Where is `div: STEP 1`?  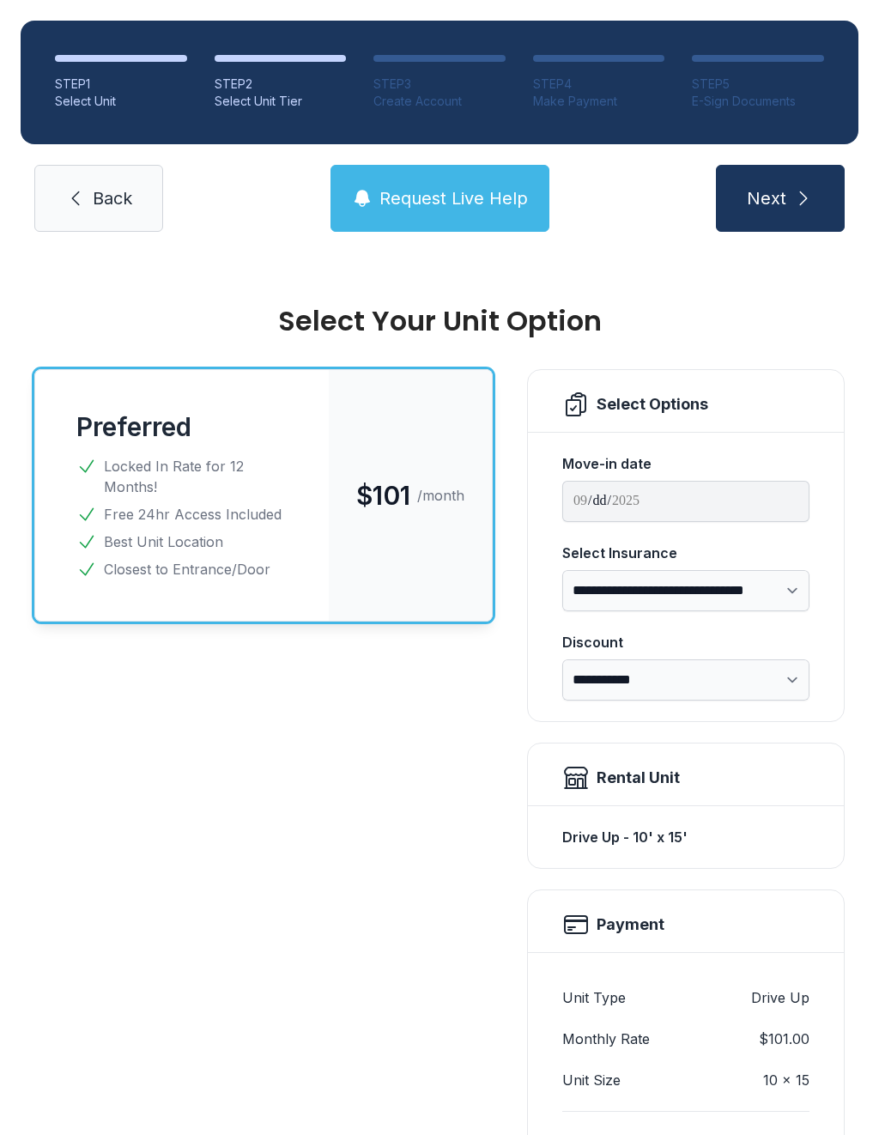 div: STEP 1 is located at coordinates (121, 84).